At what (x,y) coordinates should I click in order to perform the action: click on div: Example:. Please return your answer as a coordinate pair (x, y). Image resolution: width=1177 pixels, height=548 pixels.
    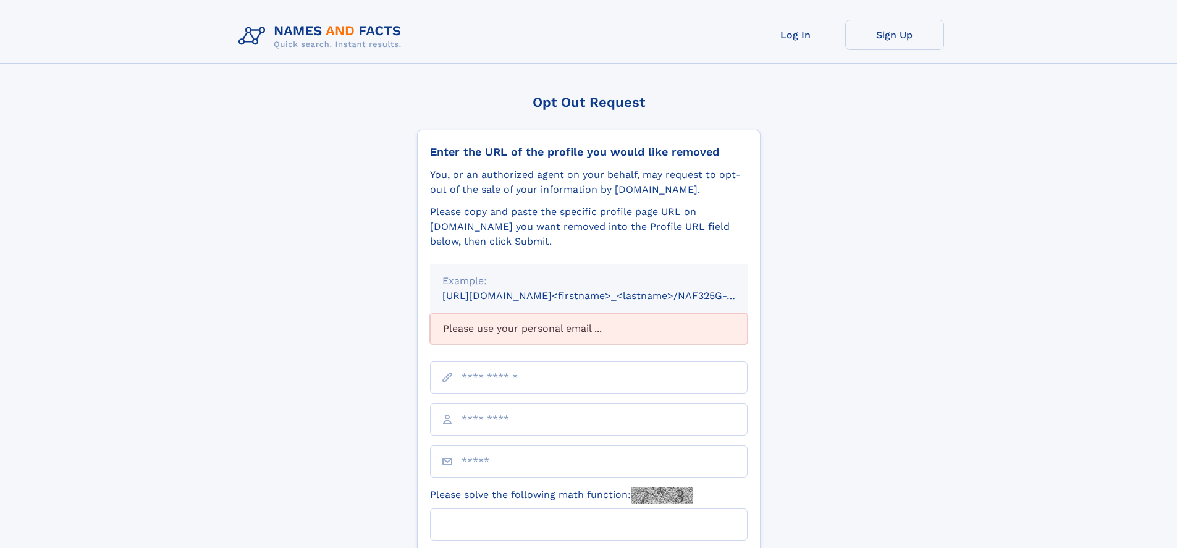
    Looking at the image, I should click on (589, 281).